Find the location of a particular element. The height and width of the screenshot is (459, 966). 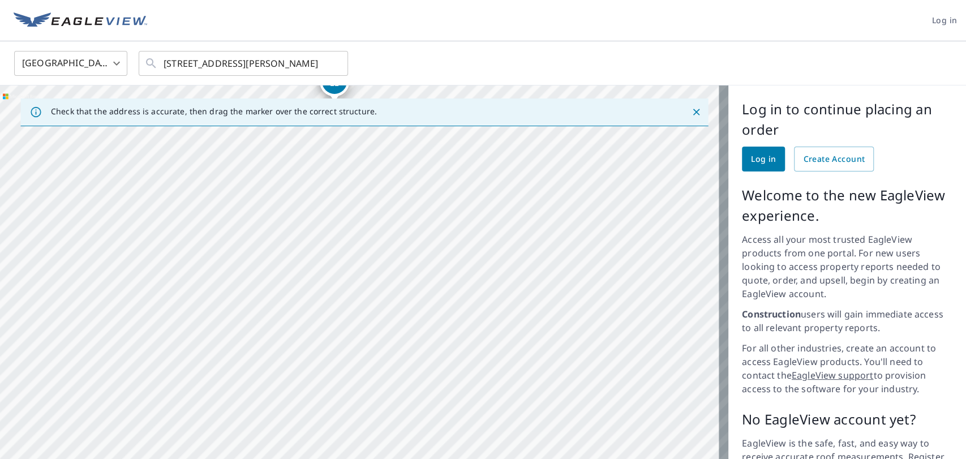

strong: Construction is located at coordinates (771, 314).